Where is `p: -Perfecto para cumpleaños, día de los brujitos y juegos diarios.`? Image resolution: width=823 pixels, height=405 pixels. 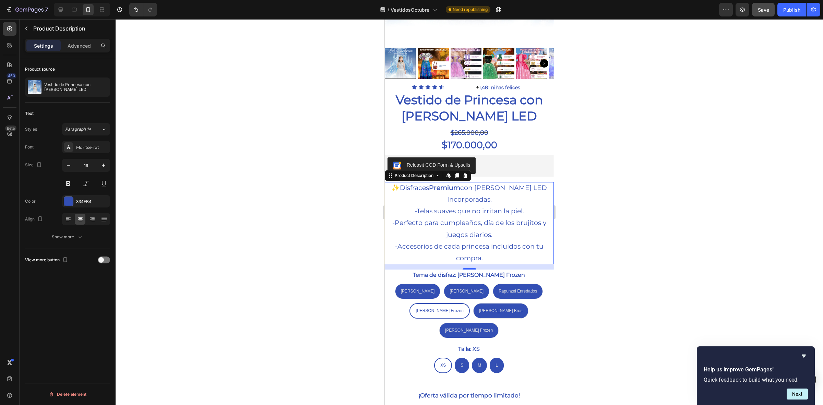
p: -Perfecto para cumpleaños, día de los brujitos y juegos diarios. is located at coordinates (84, 209).